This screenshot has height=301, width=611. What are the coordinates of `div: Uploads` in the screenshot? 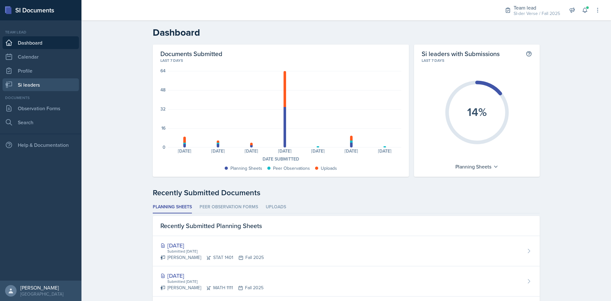 It's located at (329, 168).